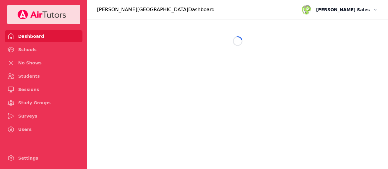 The width and height of the screenshot is (388, 169). I want to click on img: Your Company, so click(42, 15).